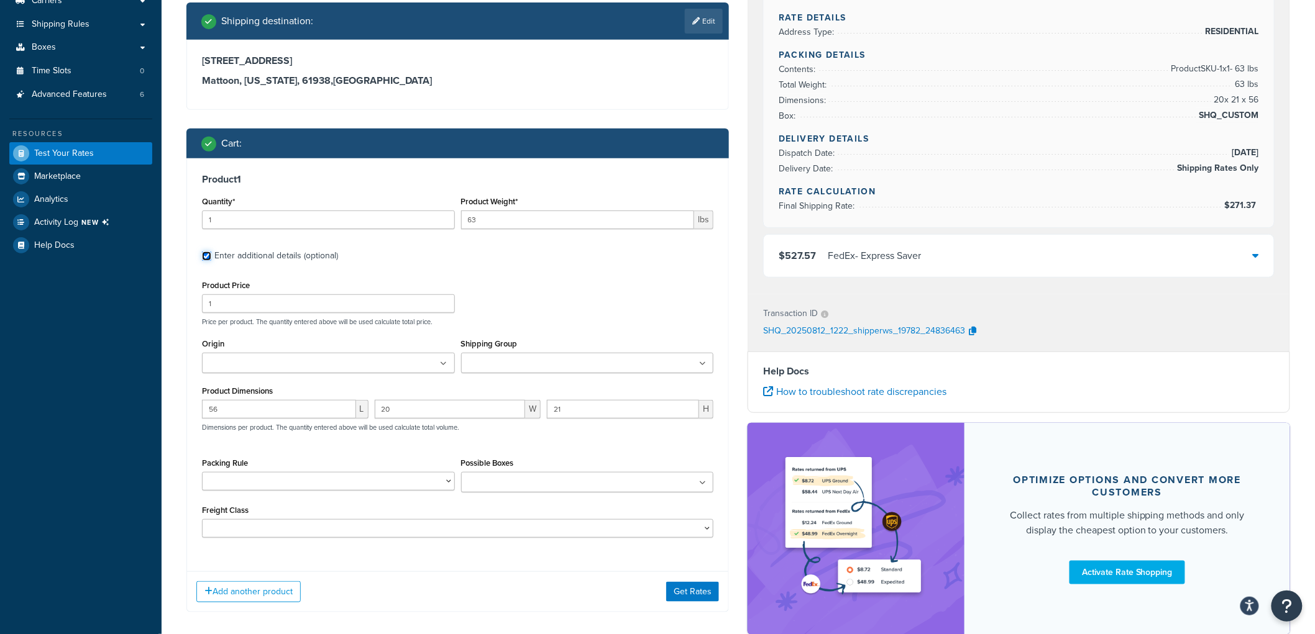 The width and height of the screenshot is (1315, 634). I want to click on a: Marketplace, so click(81, 176).